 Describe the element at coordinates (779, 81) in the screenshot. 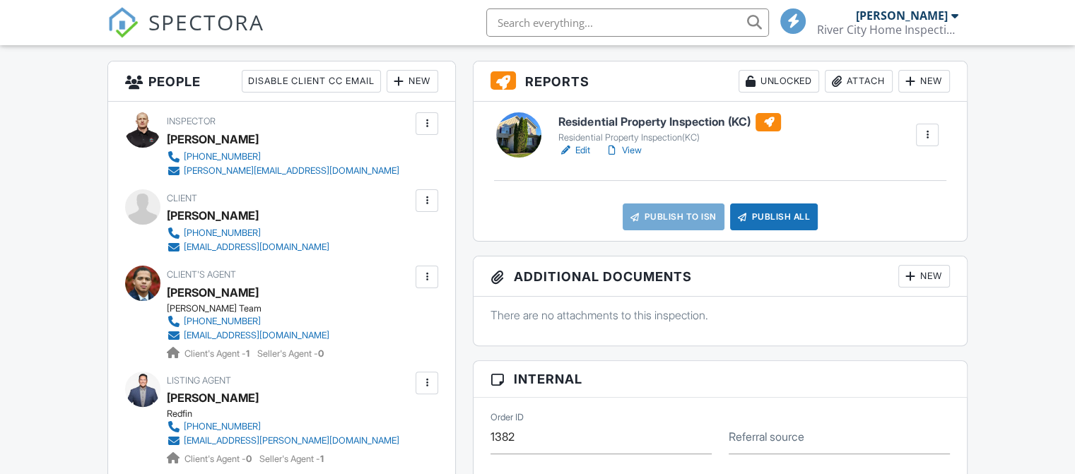

I see `div: Unlocked` at that location.